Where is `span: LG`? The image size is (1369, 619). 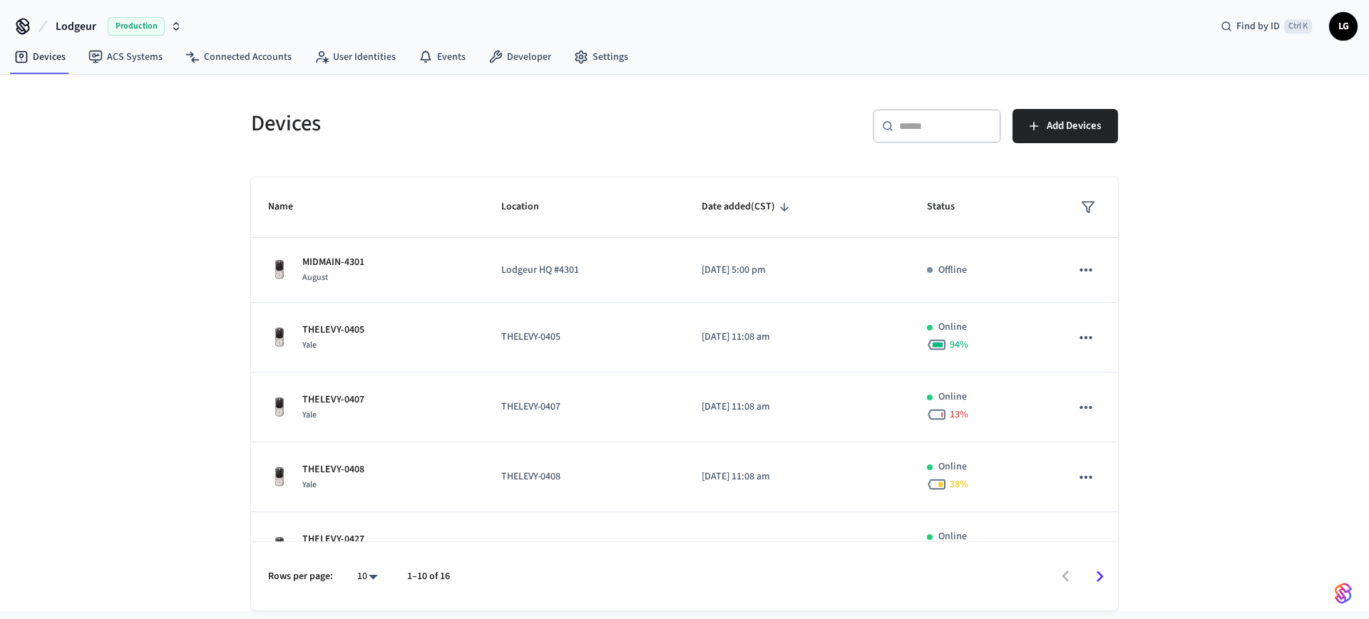 span: LG is located at coordinates (1343, 26).